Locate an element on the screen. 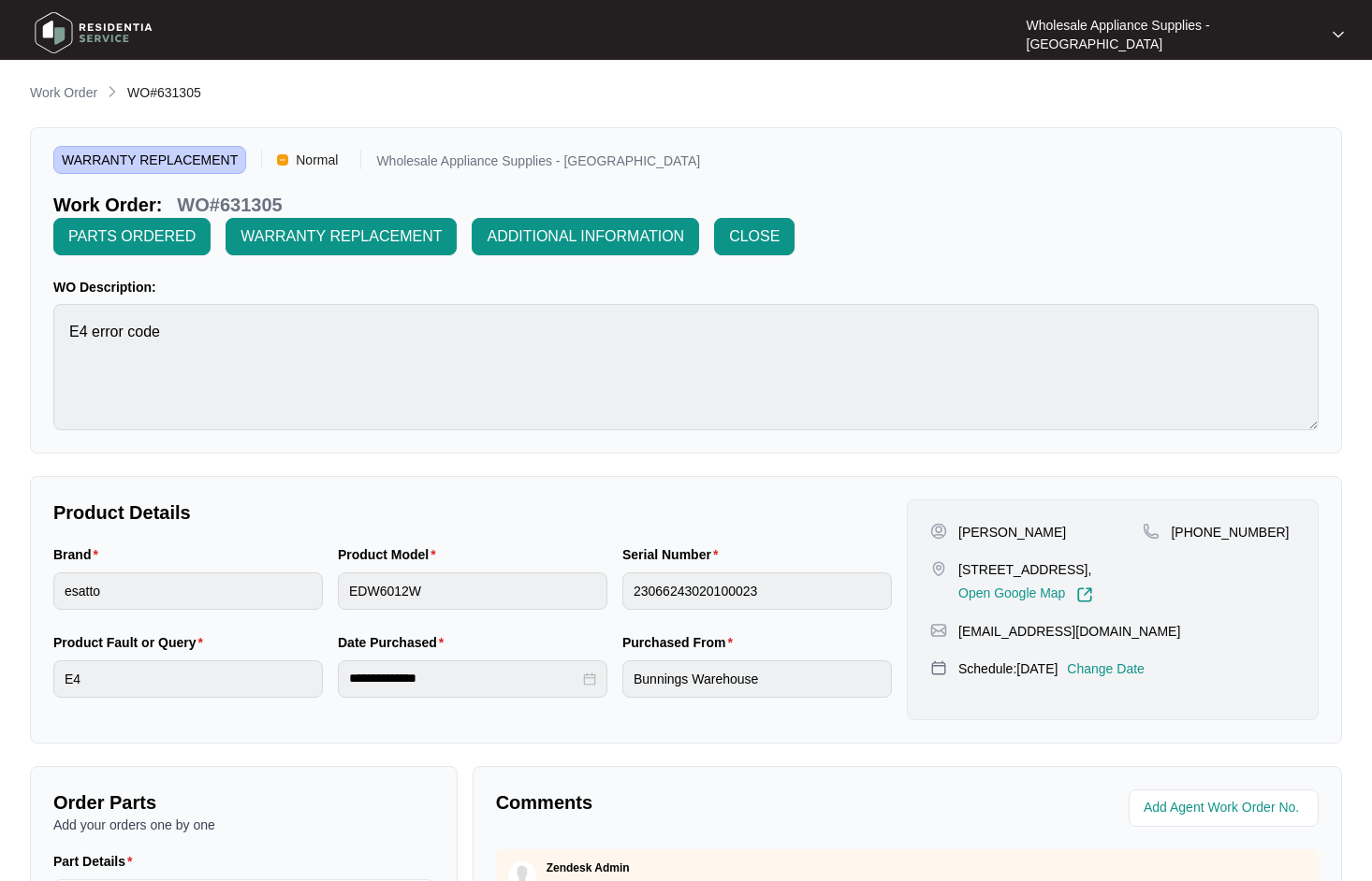 This screenshot has height=881, width=1372. input: Date Purchased is located at coordinates (464, 678).